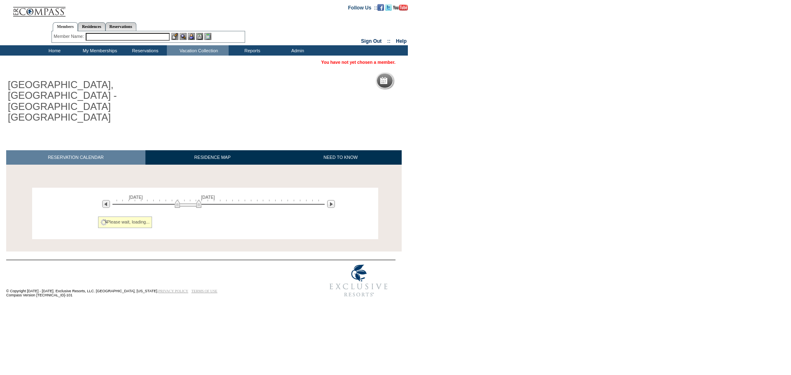 The width and height of the screenshot is (791, 375). Describe the element at coordinates (65, 27) in the screenshot. I see `a: Members` at that location.